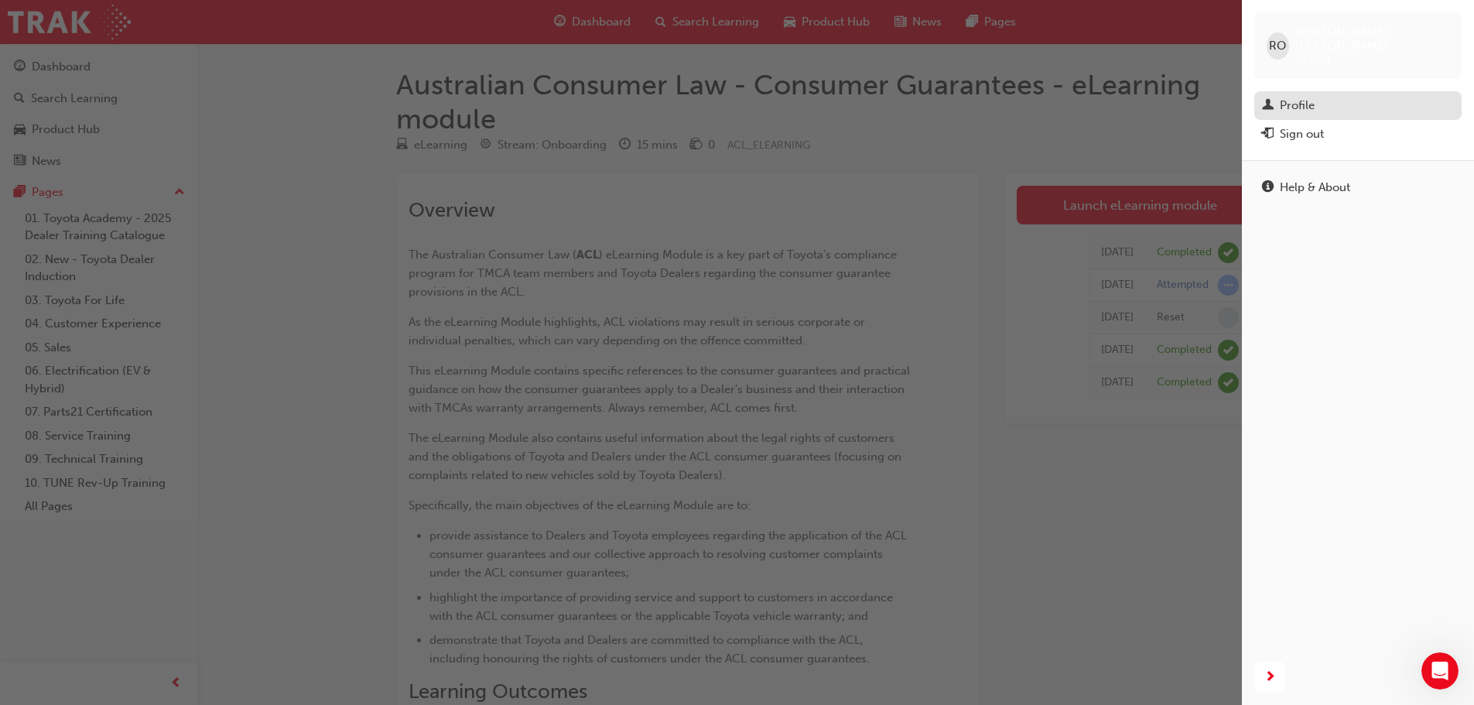 Image resolution: width=1474 pixels, height=705 pixels. What do you see at coordinates (1313, 60) in the screenshot?
I see `span: 536133` at bounding box center [1313, 60].